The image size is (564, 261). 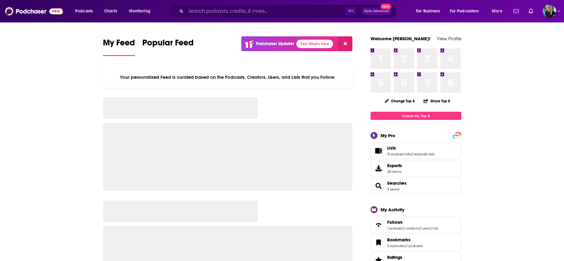 I want to click on span: 28 items, so click(x=395, y=172).